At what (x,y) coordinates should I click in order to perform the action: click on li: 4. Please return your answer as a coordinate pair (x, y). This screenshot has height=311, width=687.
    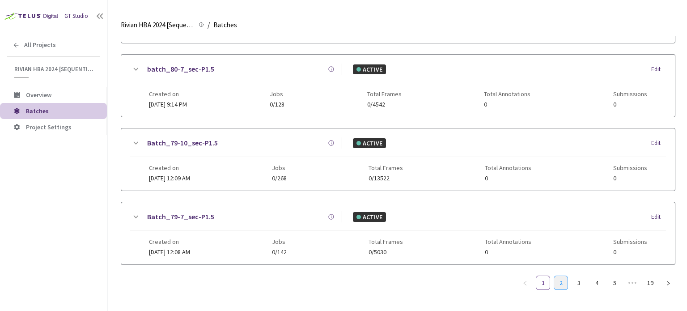
    Looking at the image, I should click on (597, 283).